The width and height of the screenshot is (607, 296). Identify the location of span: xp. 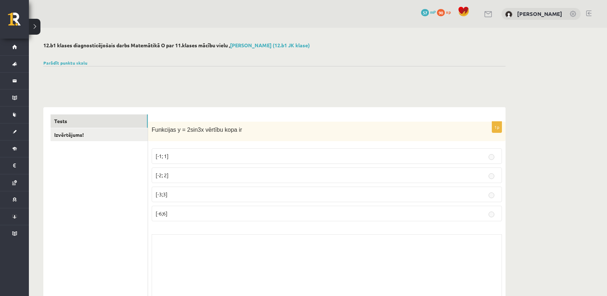
(448, 12).